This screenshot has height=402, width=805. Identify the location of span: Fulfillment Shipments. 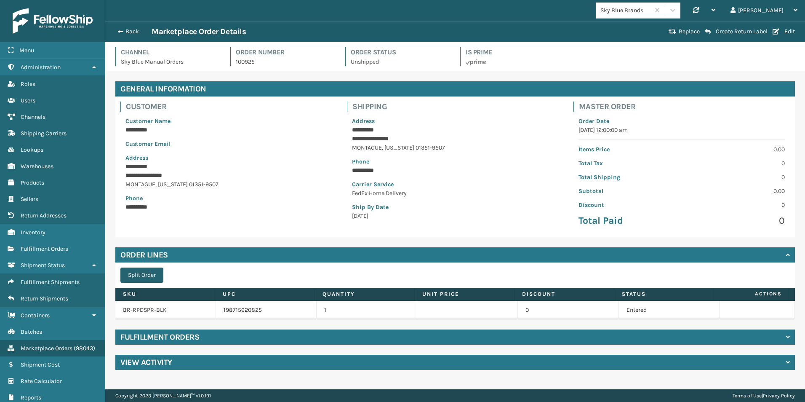
(50, 282).